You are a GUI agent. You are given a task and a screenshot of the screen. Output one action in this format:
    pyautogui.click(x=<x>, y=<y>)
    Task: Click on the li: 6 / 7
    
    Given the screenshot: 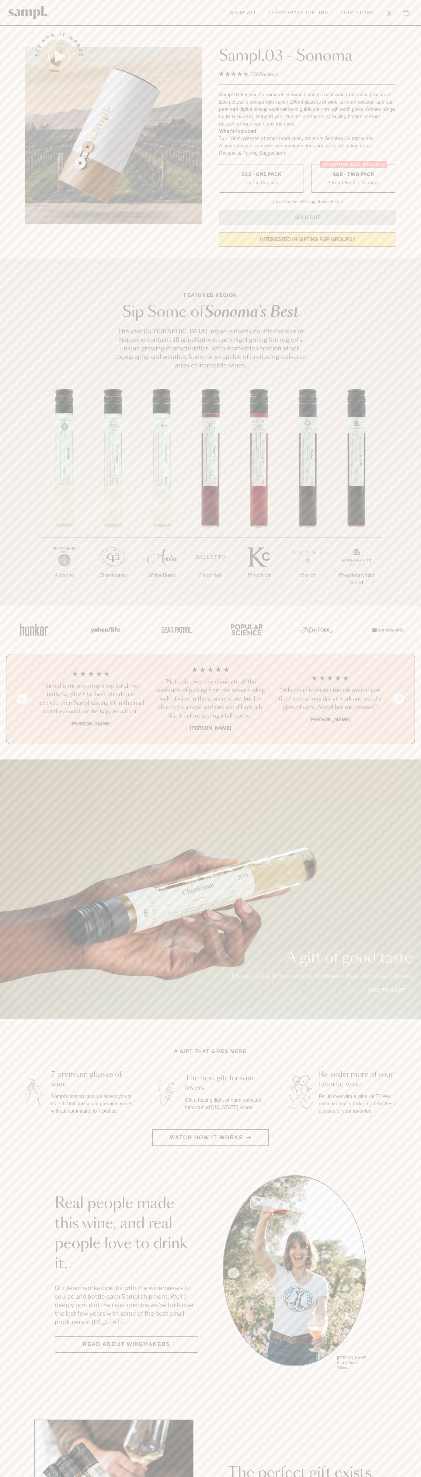 What is the action you would take?
    pyautogui.click(x=308, y=494)
    